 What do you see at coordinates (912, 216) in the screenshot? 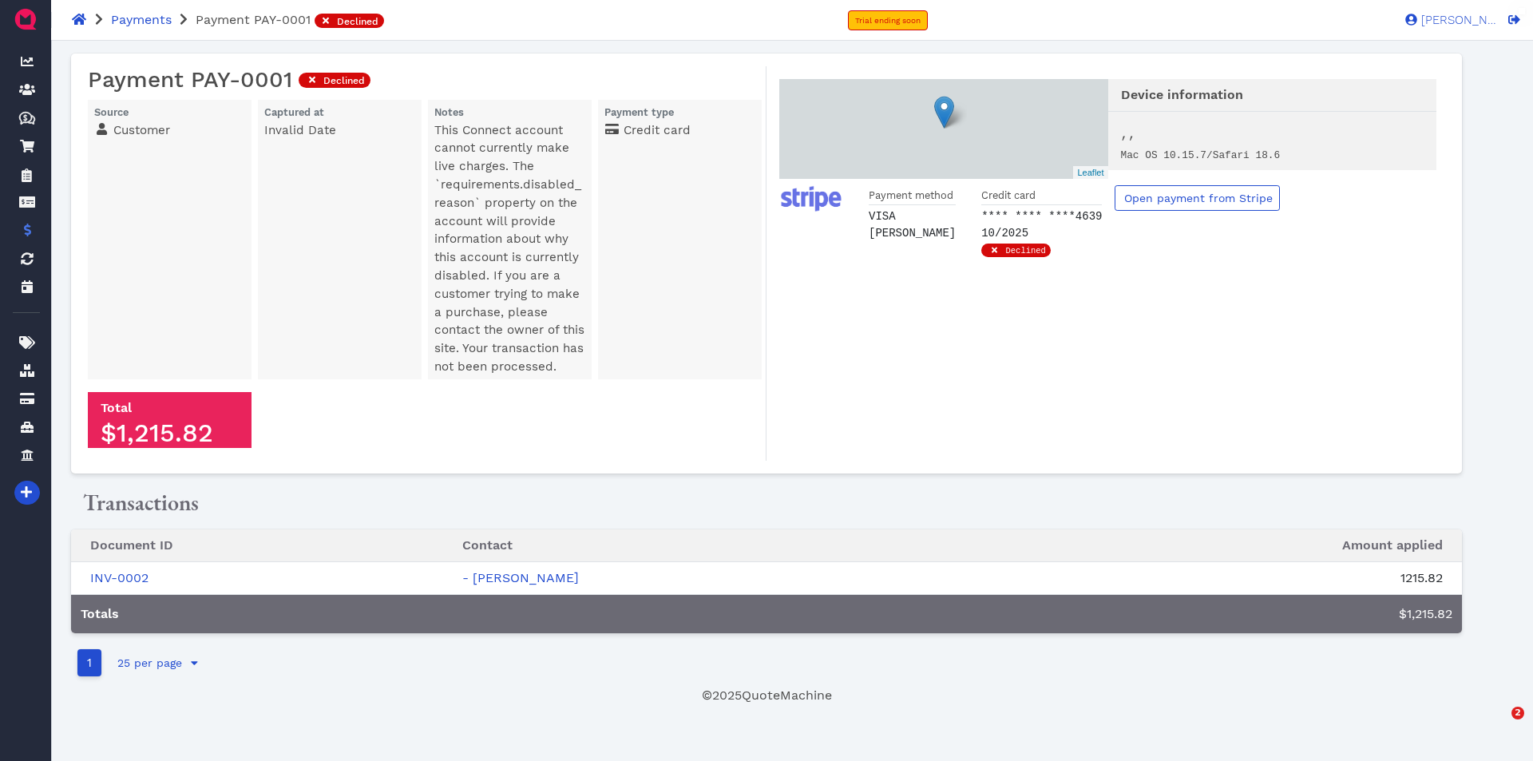
I see `pre: VISA` at bounding box center [912, 216].